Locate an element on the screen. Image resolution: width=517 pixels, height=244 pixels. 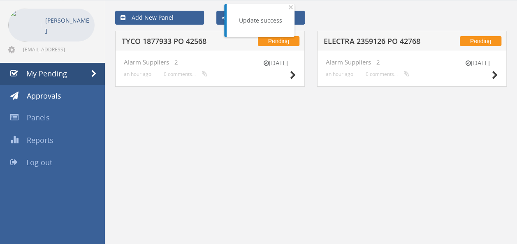
span: Panels is located at coordinates (38, 118).